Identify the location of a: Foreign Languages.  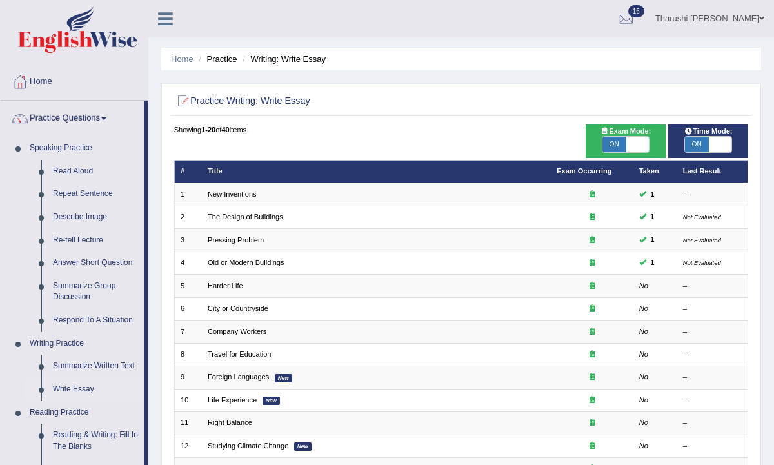
(238, 377).